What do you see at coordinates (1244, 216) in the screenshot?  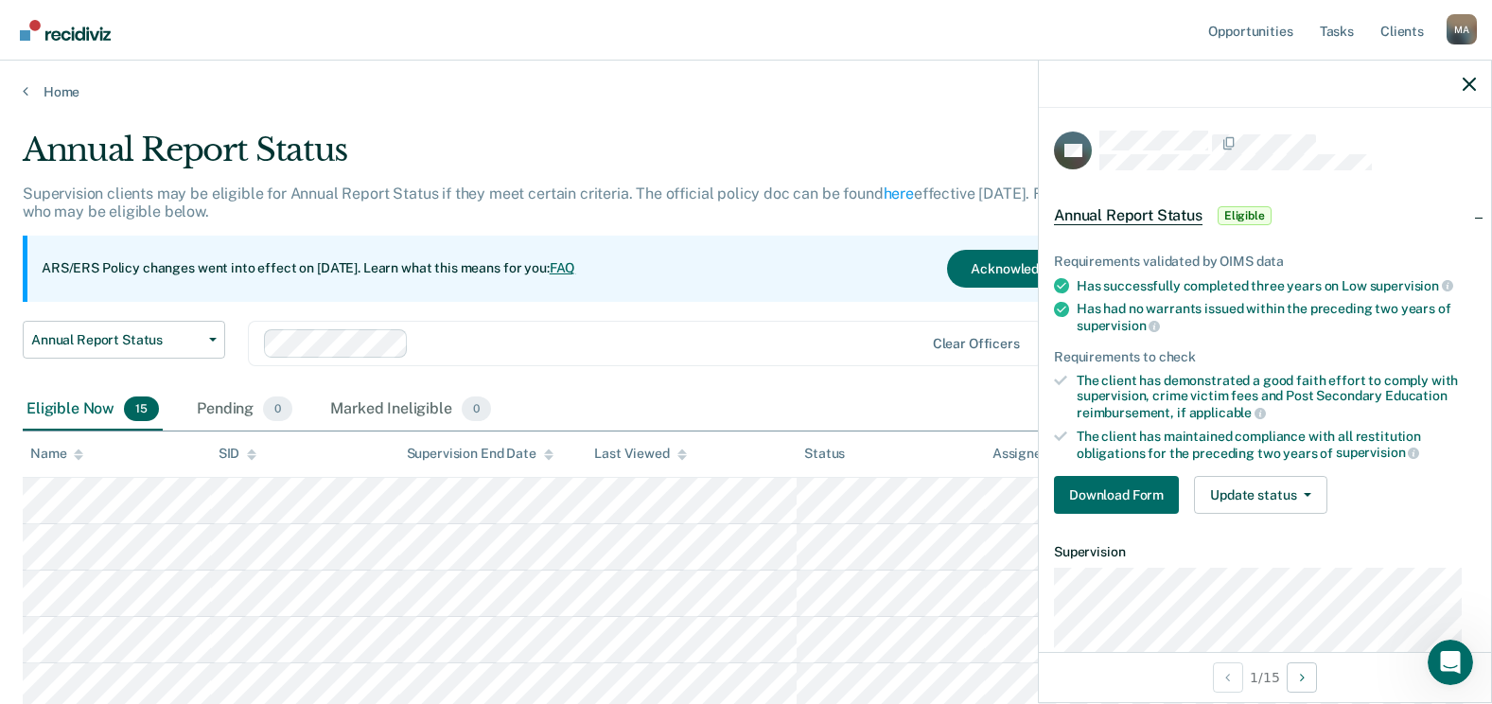 I see `span: Eligible` at bounding box center [1244, 216].